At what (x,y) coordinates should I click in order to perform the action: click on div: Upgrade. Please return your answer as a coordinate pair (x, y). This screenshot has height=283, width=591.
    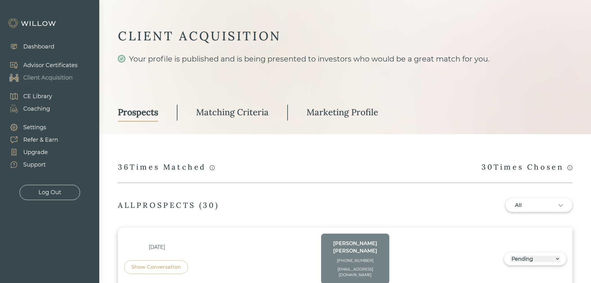
    Looking at the image, I should click on (35, 152).